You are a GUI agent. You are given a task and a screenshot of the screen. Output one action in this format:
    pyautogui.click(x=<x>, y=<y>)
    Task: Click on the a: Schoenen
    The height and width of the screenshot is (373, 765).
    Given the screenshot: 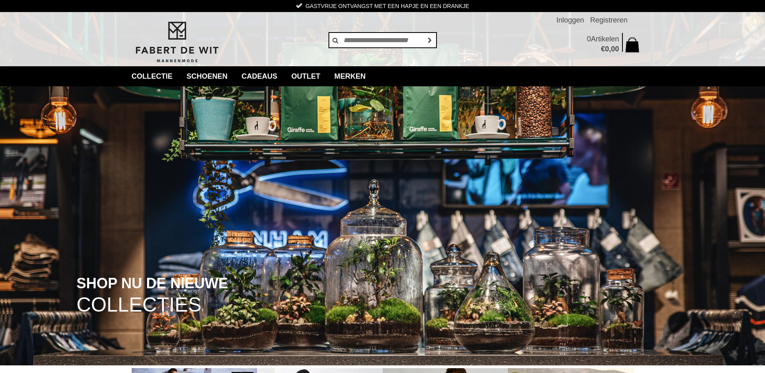 What is the action you would take?
    pyautogui.click(x=207, y=76)
    